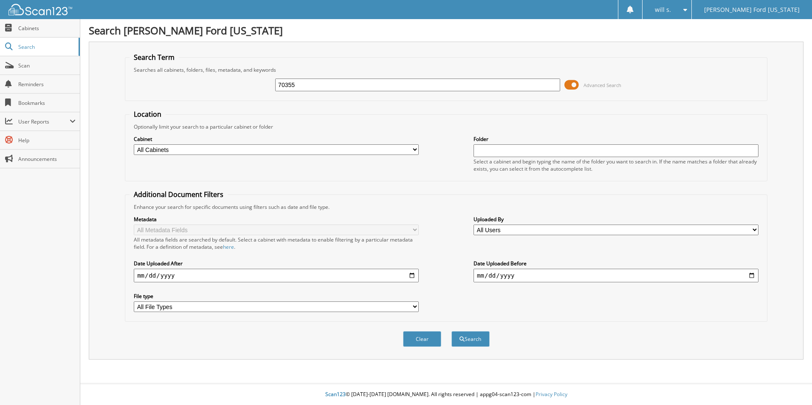 The height and width of the screenshot is (405, 812). Describe the element at coordinates (663, 10) in the screenshot. I see `span: will s.` at that location.